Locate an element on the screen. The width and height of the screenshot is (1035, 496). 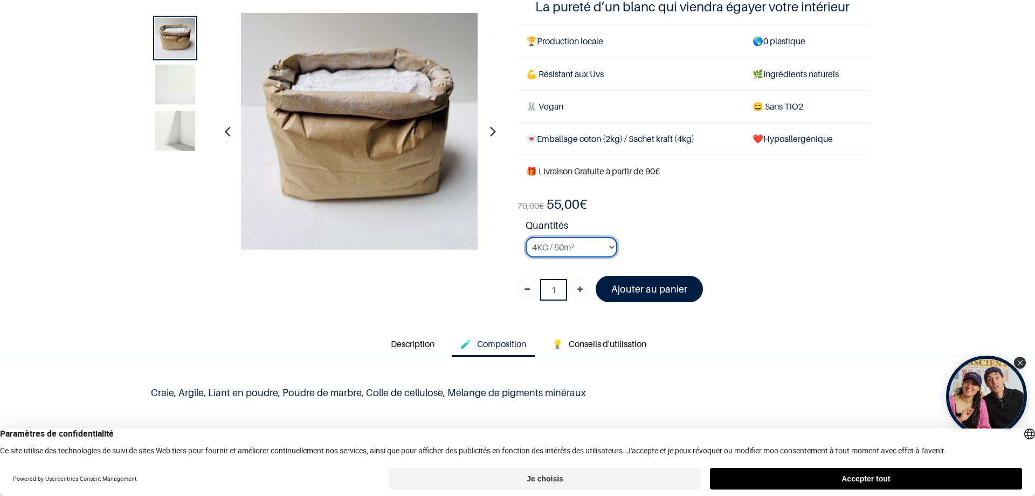
font: Ajouter au panier is located at coordinates (649, 288).